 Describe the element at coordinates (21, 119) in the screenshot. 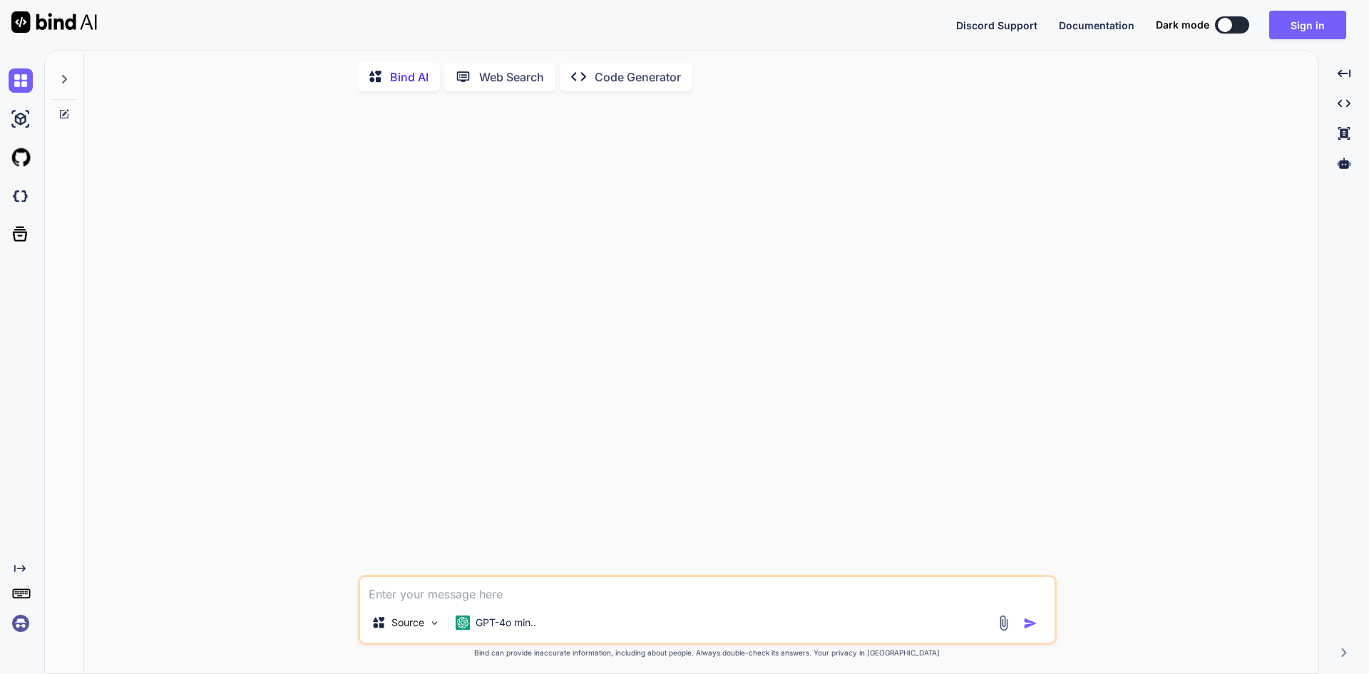

I see `img: ai-studio` at that location.